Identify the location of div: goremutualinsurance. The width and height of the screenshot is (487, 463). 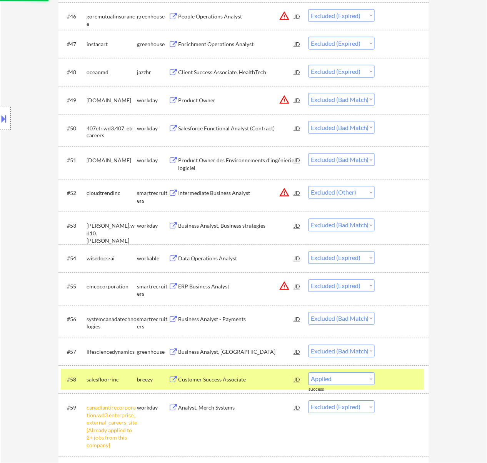
(112, 20).